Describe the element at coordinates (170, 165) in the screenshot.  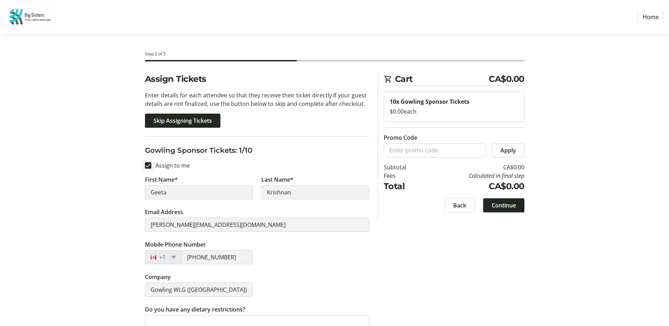
I see `label: Assign to me` at that location.